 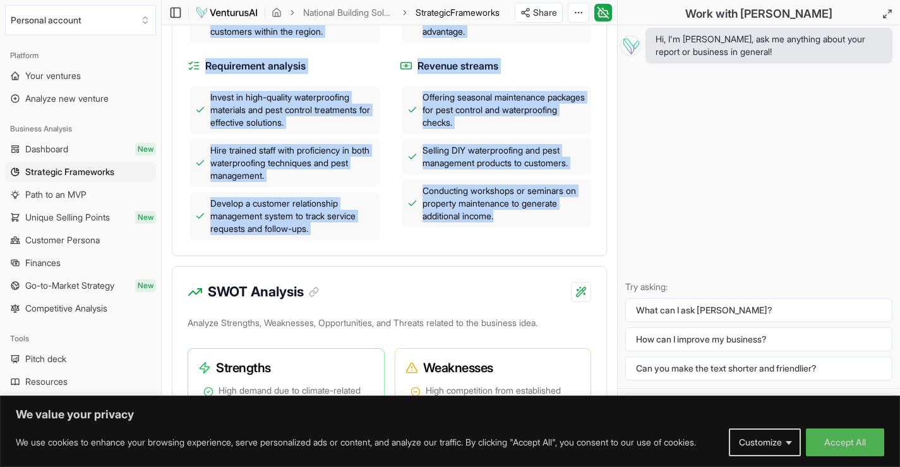 I want to click on span: Your ventures, so click(x=53, y=76).